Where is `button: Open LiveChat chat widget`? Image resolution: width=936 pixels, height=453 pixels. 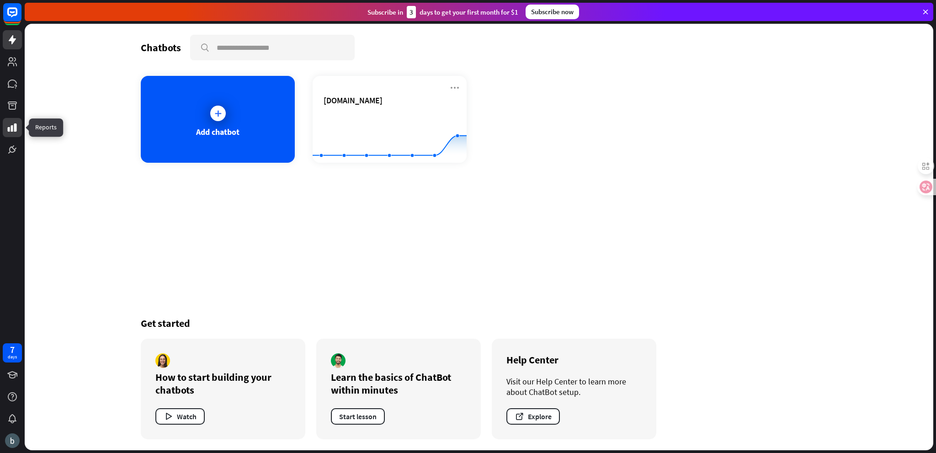 button: Open LiveChat chat widget is located at coordinates (21, 17).